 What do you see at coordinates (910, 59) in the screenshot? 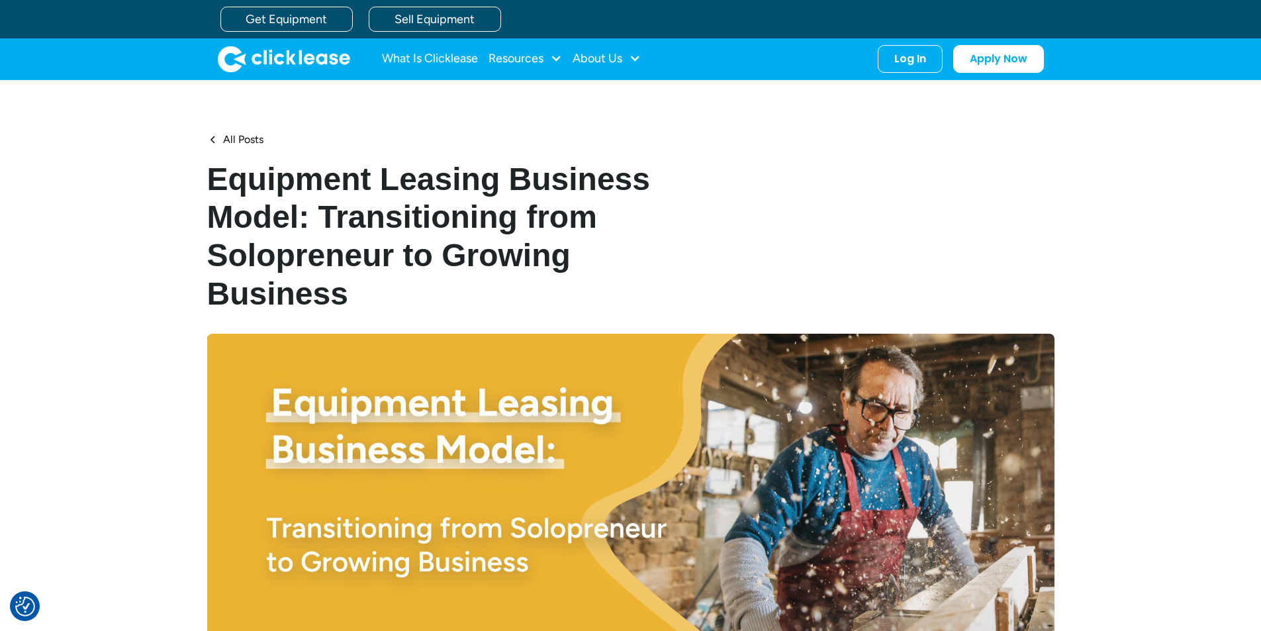
I see `div: Log In` at bounding box center [910, 59].